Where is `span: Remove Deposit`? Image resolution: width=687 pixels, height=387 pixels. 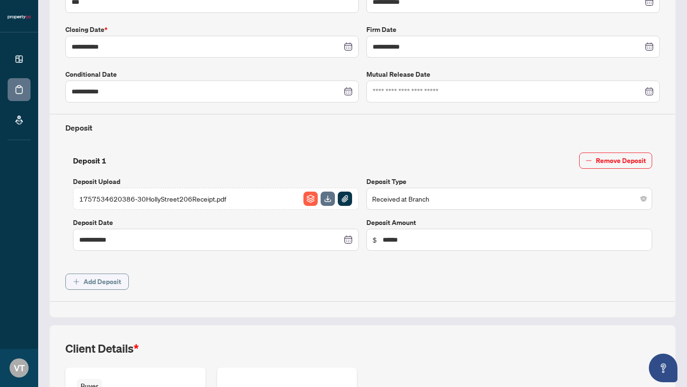
span: Remove Deposit is located at coordinates (620, 161).